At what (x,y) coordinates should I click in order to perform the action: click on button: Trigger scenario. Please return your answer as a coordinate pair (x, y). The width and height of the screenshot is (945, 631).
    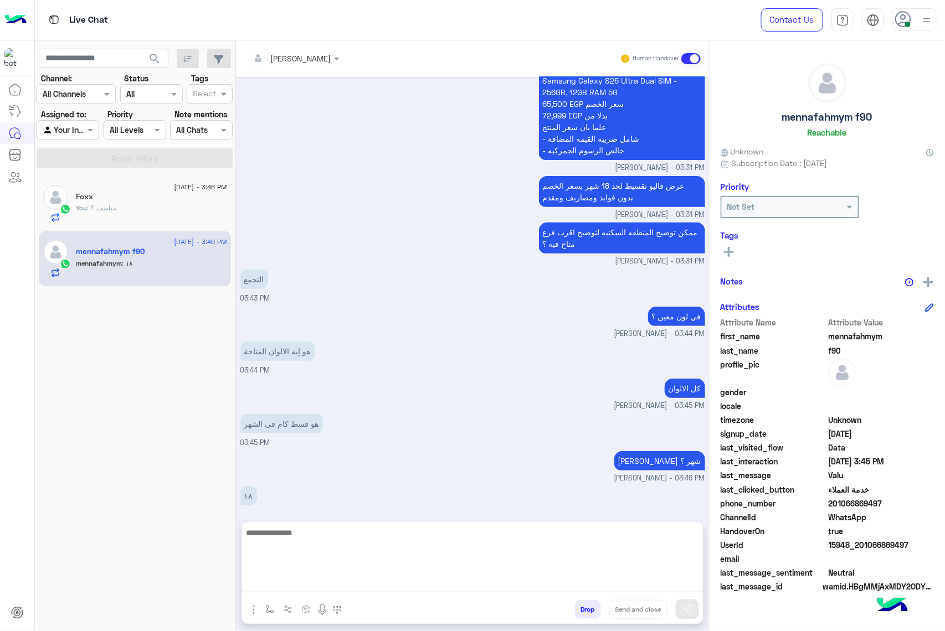
    Looking at the image, I should click on (288, 609).